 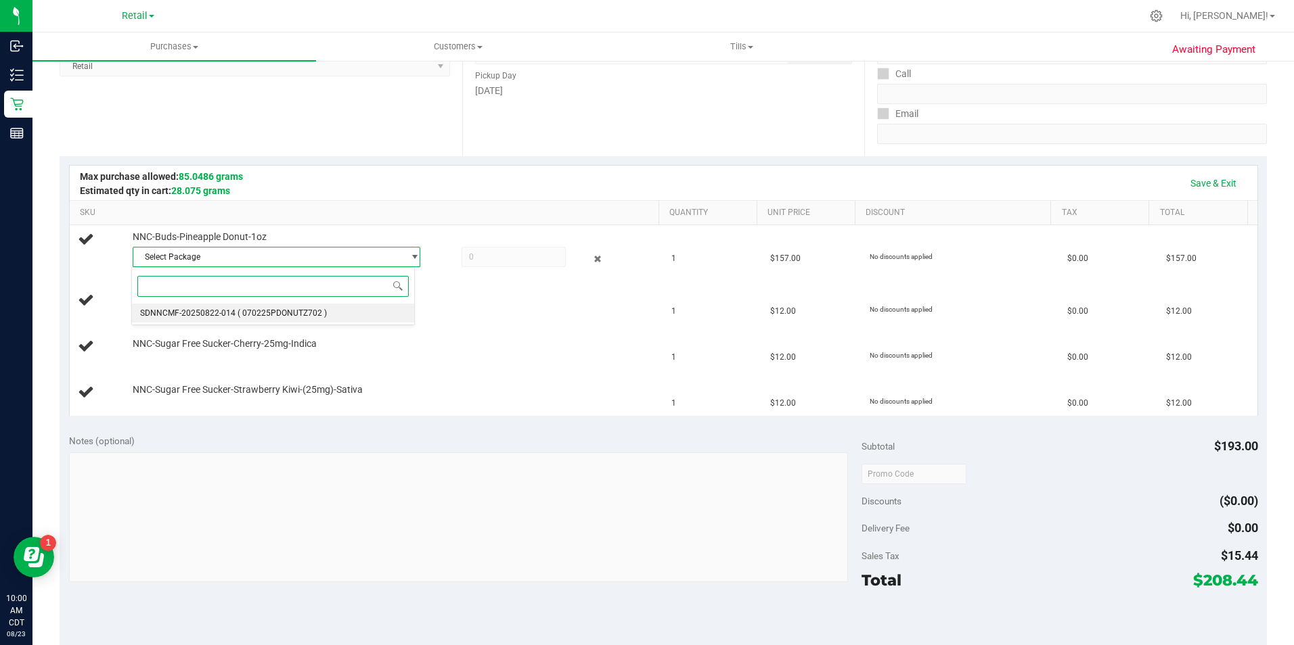 I want to click on span: Notes (optional), so click(x=101, y=441).